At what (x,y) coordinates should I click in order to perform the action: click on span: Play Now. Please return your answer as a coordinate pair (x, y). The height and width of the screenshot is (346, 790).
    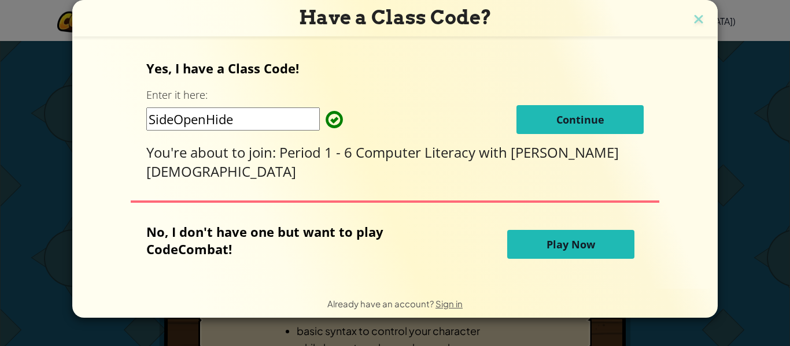
    Looking at the image, I should click on (571, 245).